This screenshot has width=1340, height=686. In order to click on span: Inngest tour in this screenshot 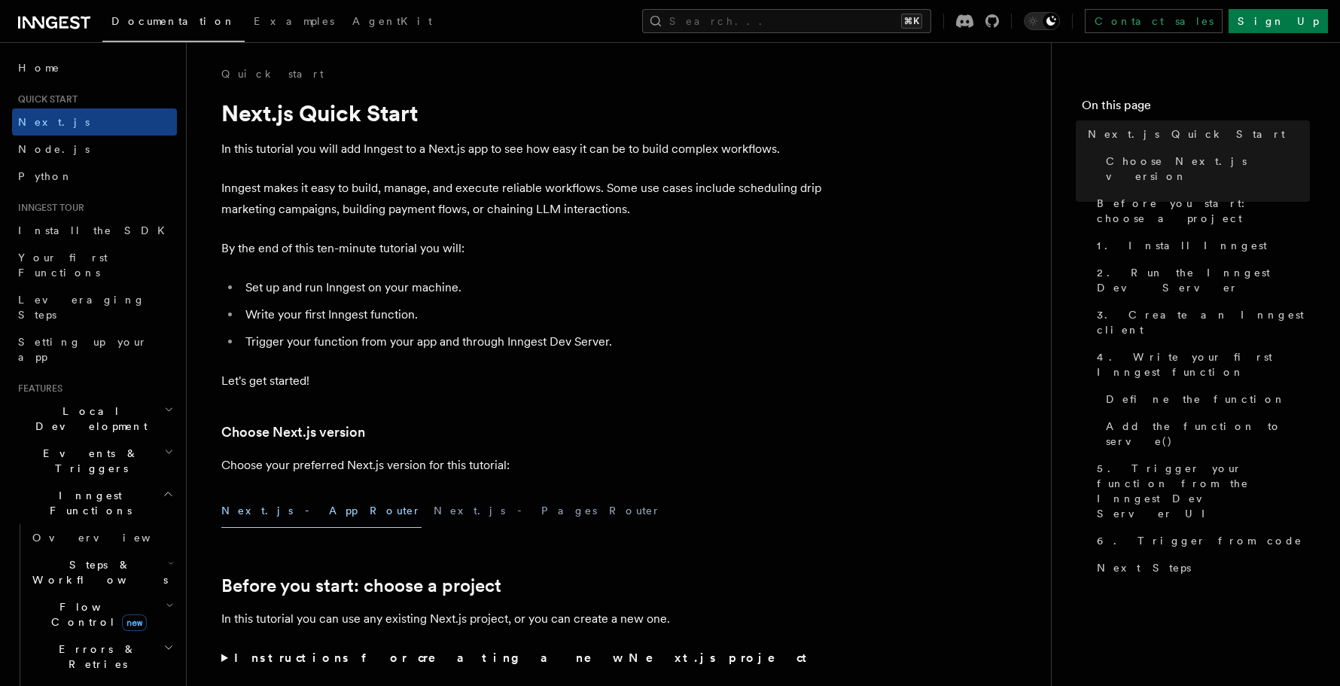, I will do `click(48, 208)`.